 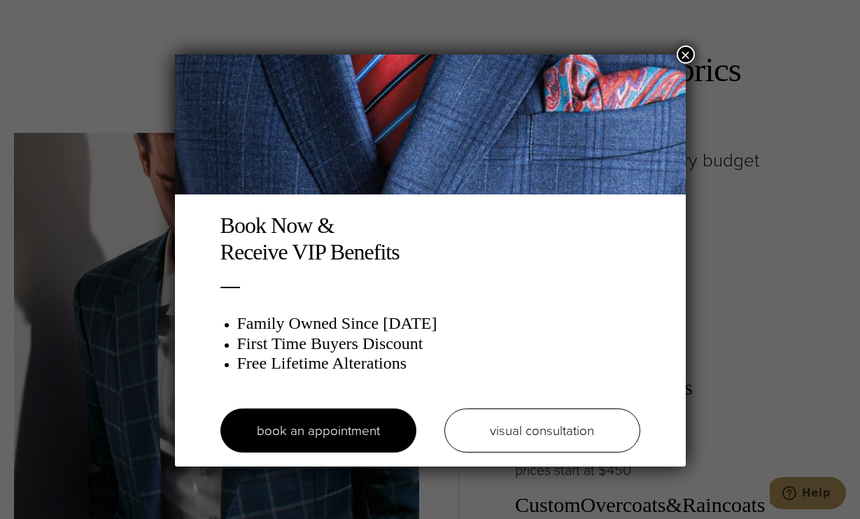 What do you see at coordinates (46, 16) in the screenshot?
I see `span: Help` at bounding box center [46, 16].